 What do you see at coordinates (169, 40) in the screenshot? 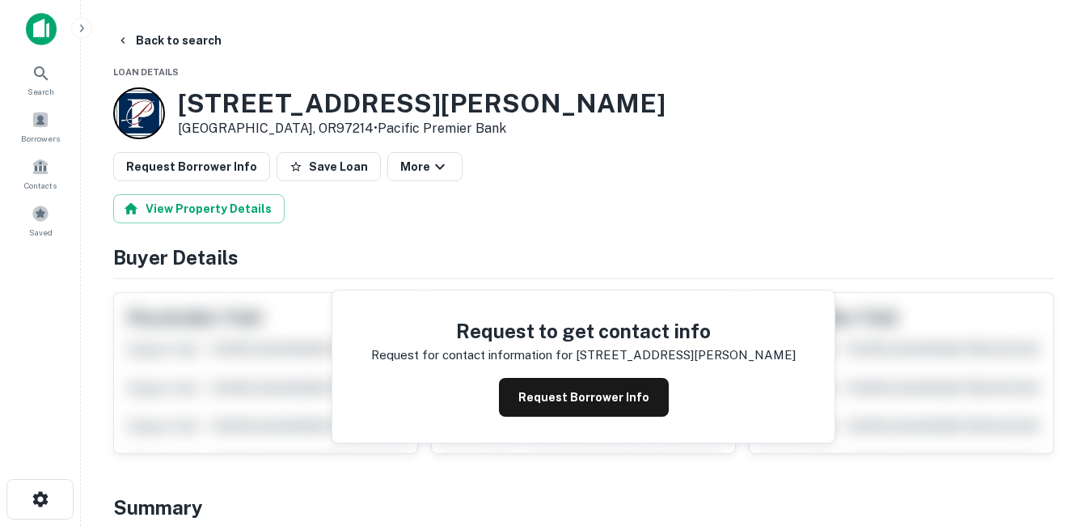
I see `button: Back to search` at bounding box center [169, 40].